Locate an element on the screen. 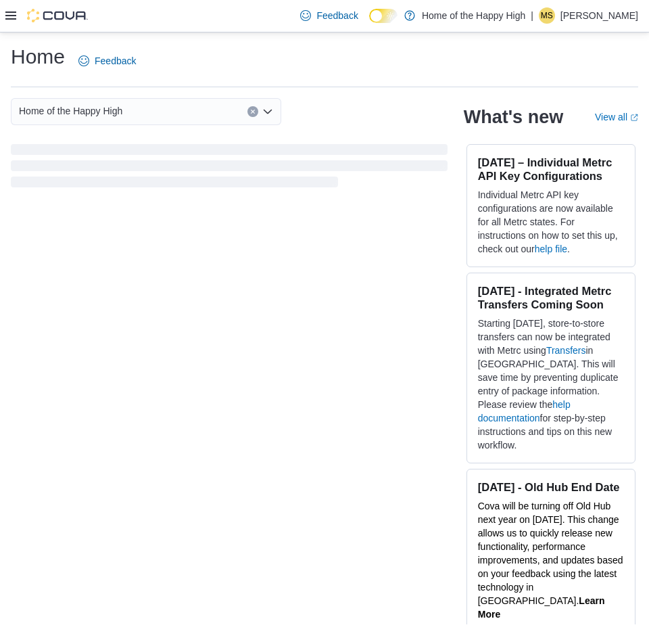  h2: What's new is located at coordinates (513, 117).